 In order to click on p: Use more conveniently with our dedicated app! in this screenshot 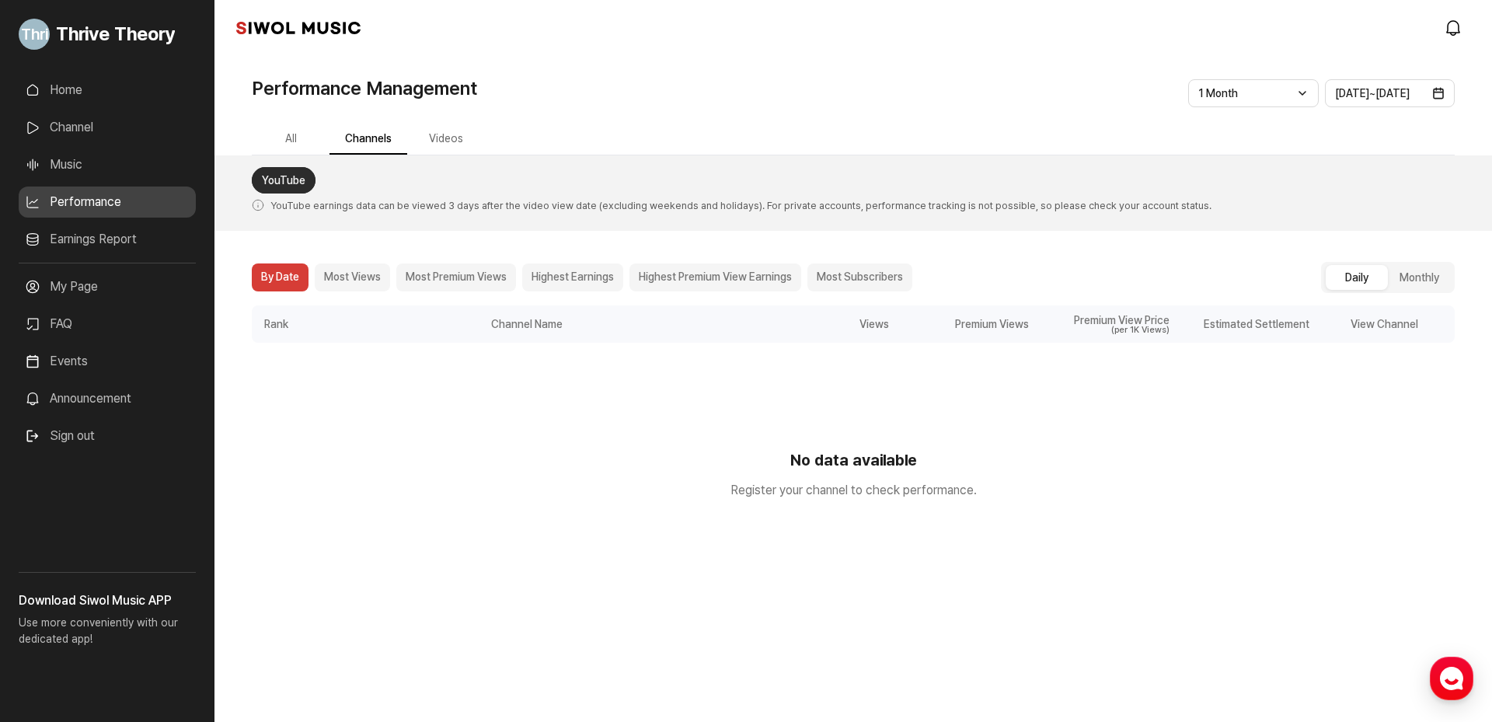, I will do `click(107, 635)`.